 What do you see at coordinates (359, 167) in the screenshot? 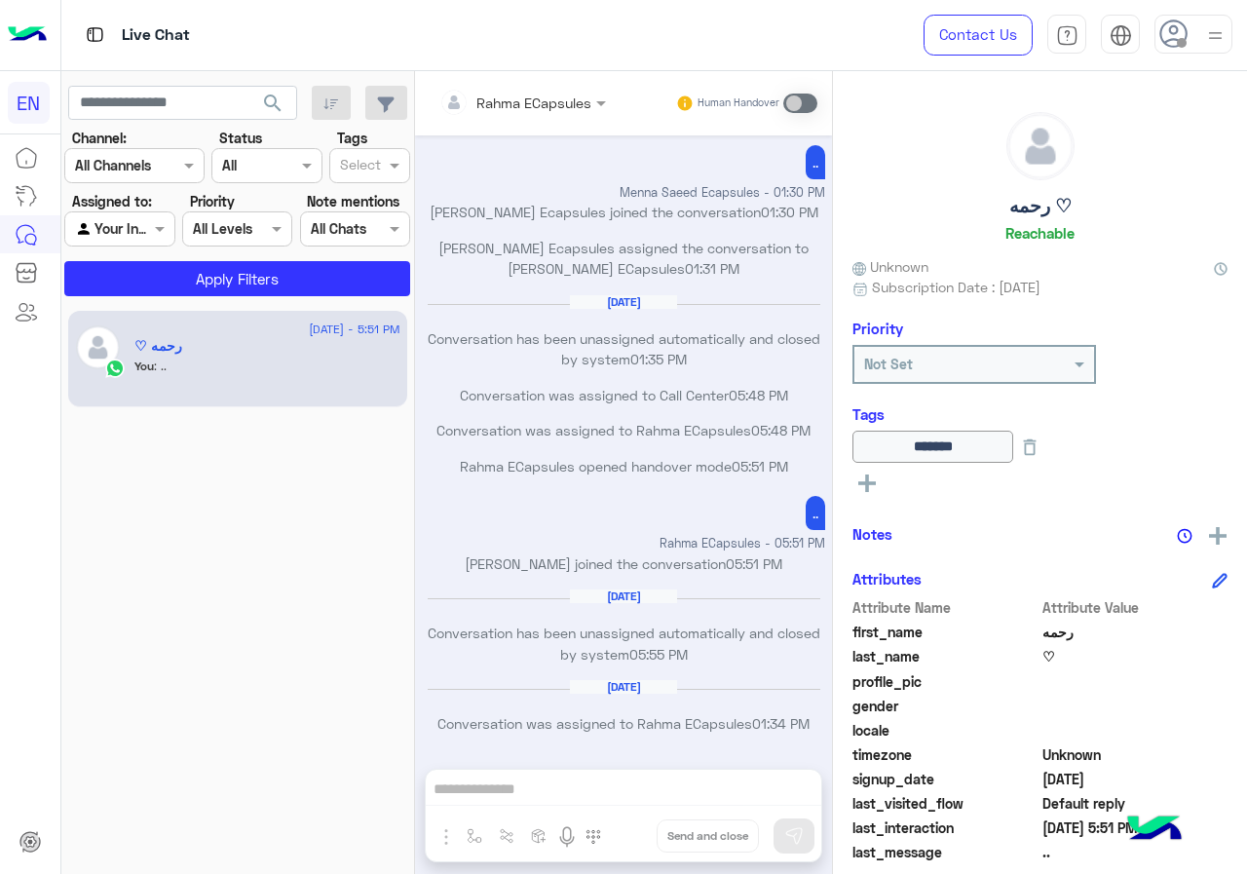
I see `div: Select` at bounding box center [359, 167].